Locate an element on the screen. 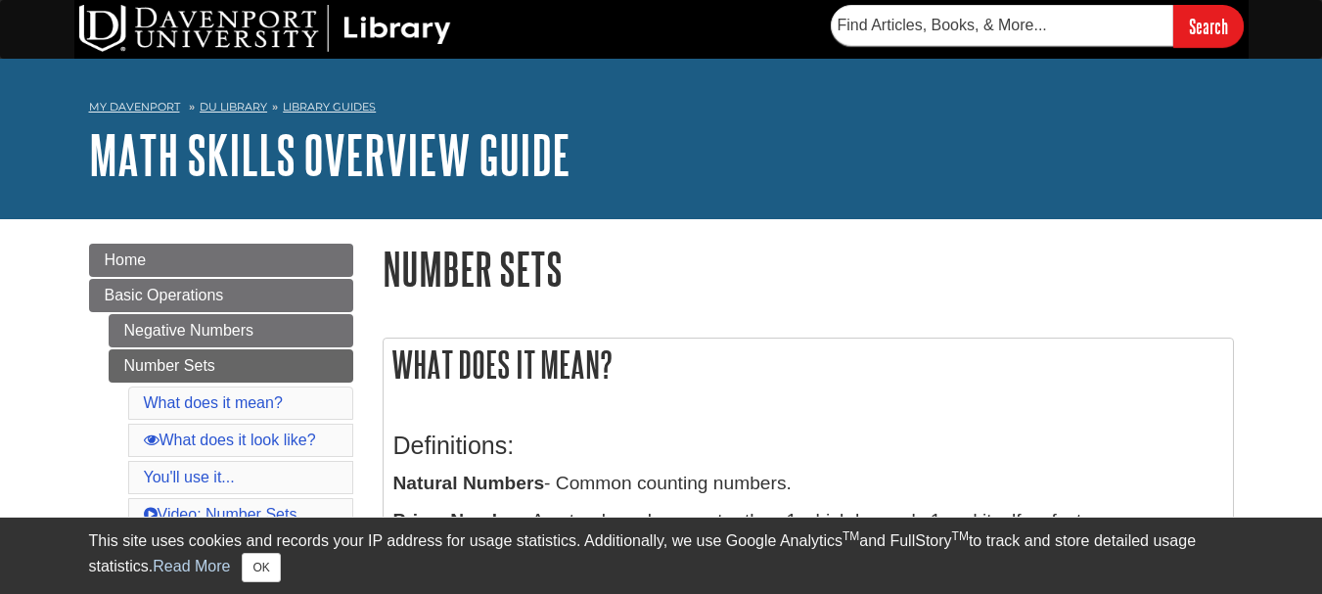  a: Negative Numbers is located at coordinates (231, 331).